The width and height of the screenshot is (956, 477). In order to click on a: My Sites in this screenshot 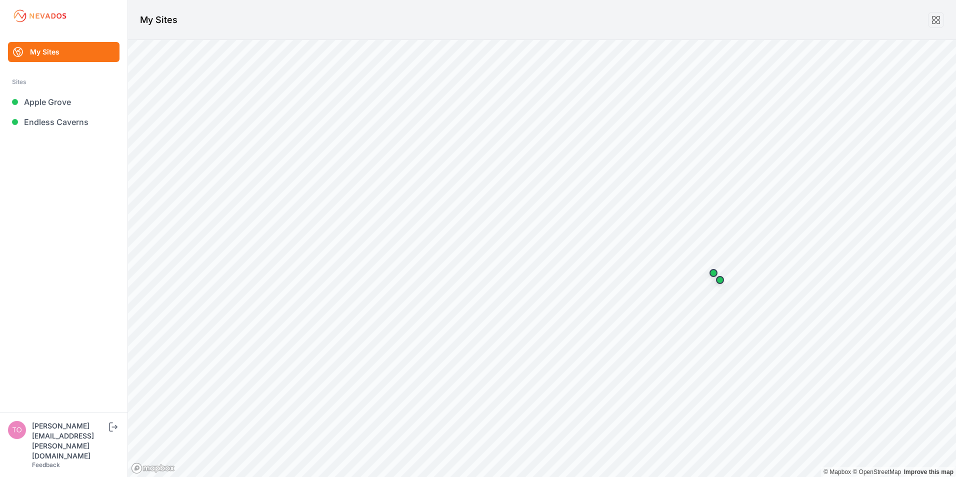, I will do `click(64, 52)`.